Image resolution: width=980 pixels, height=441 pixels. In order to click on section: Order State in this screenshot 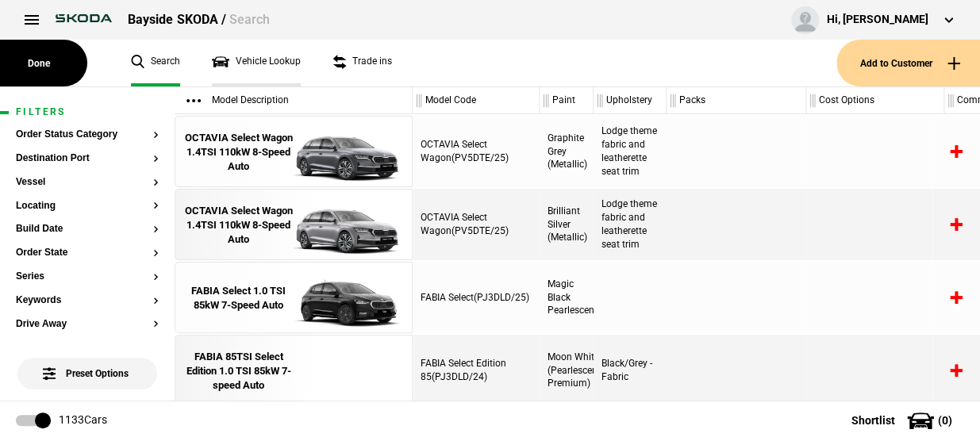, I will do `click(87, 259)`.